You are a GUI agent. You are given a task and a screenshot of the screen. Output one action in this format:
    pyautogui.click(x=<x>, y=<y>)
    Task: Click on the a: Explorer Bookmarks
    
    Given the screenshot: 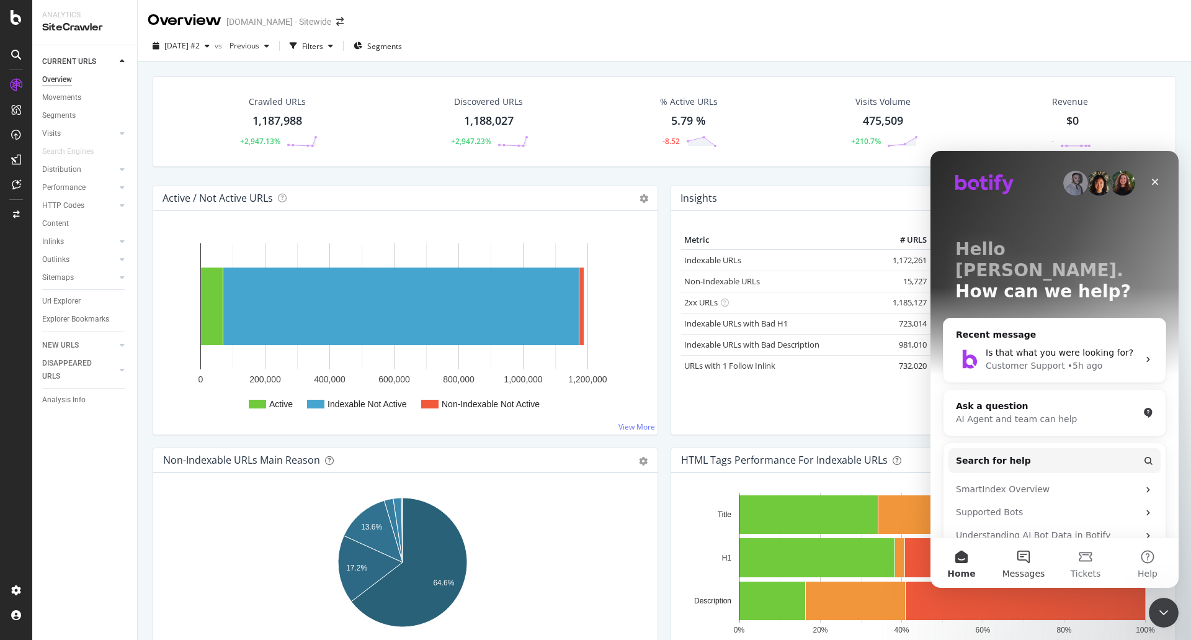 What is the action you would take?
    pyautogui.click(x=85, y=319)
    